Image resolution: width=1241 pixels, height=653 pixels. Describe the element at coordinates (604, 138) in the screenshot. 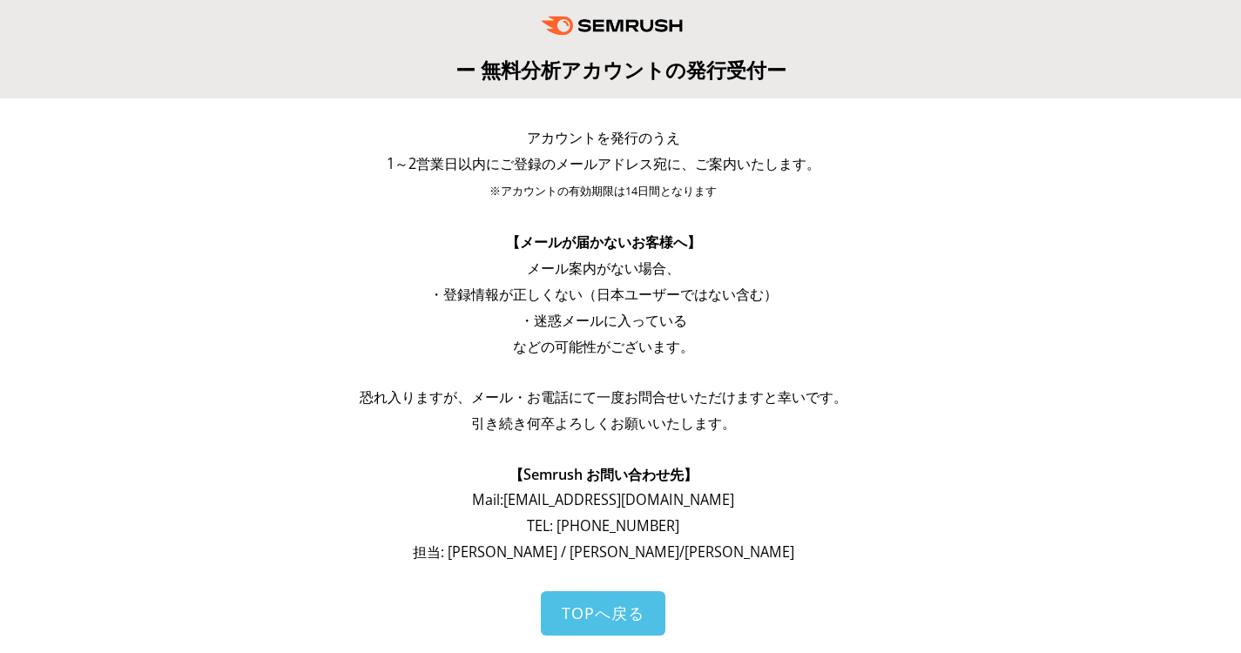

I see `span: アカウントを発行のうえ` at that location.